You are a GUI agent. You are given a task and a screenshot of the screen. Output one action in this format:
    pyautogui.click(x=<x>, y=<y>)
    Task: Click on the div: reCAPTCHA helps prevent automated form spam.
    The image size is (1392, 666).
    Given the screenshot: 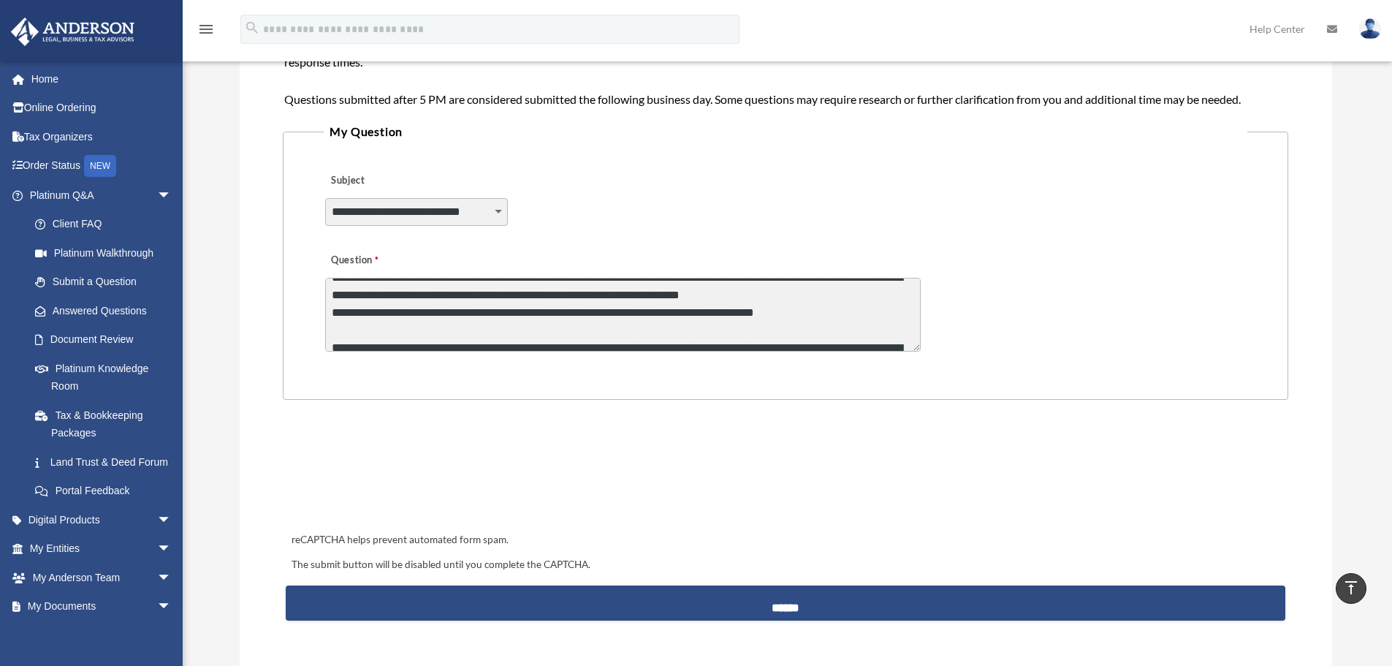 What is the action you would take?
    pyautogui.click(x=785, y=540)
    